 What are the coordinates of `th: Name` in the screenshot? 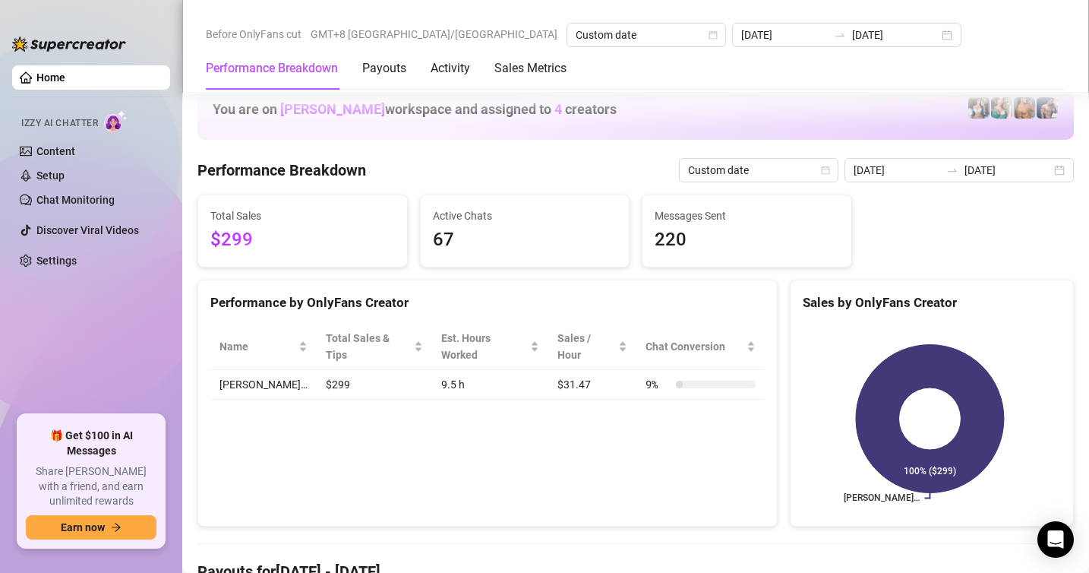 It's located at (264, 346).